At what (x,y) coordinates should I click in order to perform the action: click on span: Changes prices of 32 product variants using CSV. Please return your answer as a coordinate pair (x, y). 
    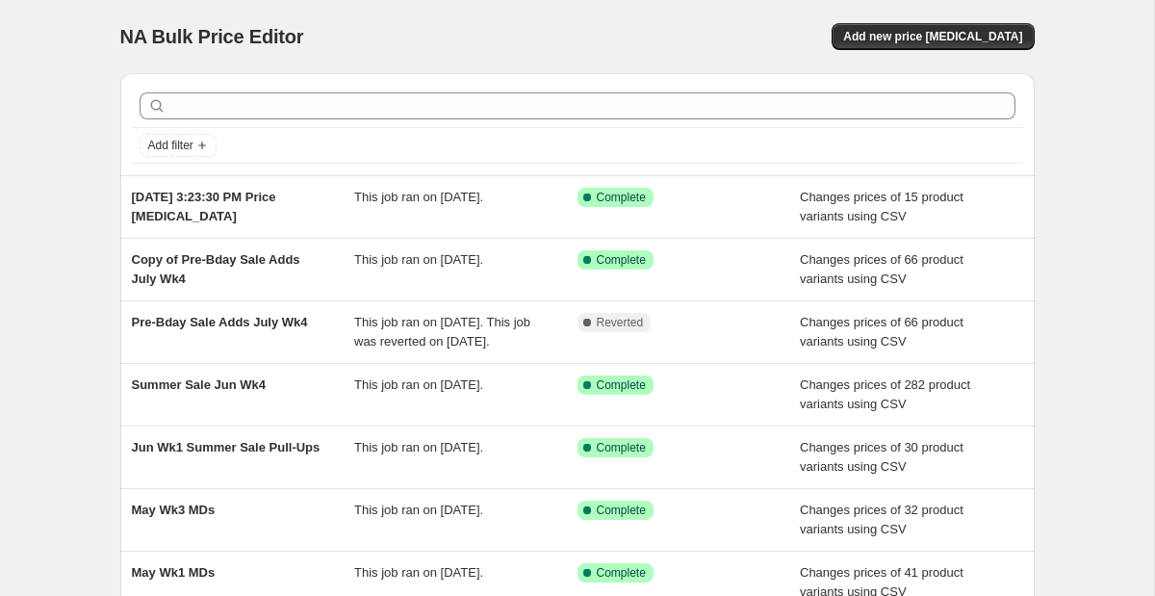
    Looking at the image, I should click on (882, 519).